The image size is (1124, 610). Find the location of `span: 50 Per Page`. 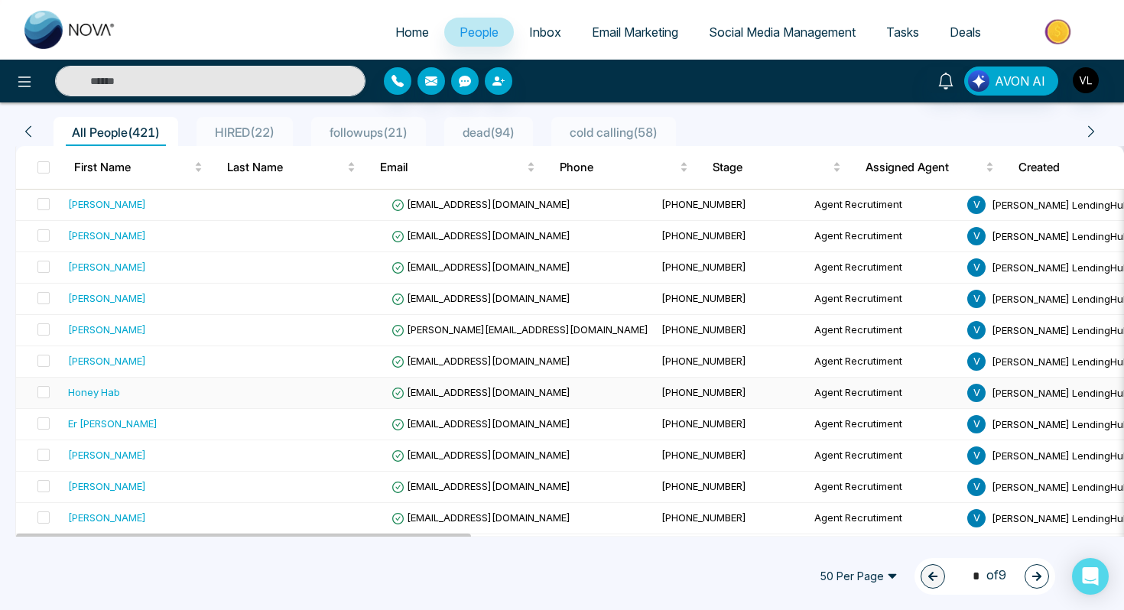

span: 50 Per Page is located at coordinates (858, 576).